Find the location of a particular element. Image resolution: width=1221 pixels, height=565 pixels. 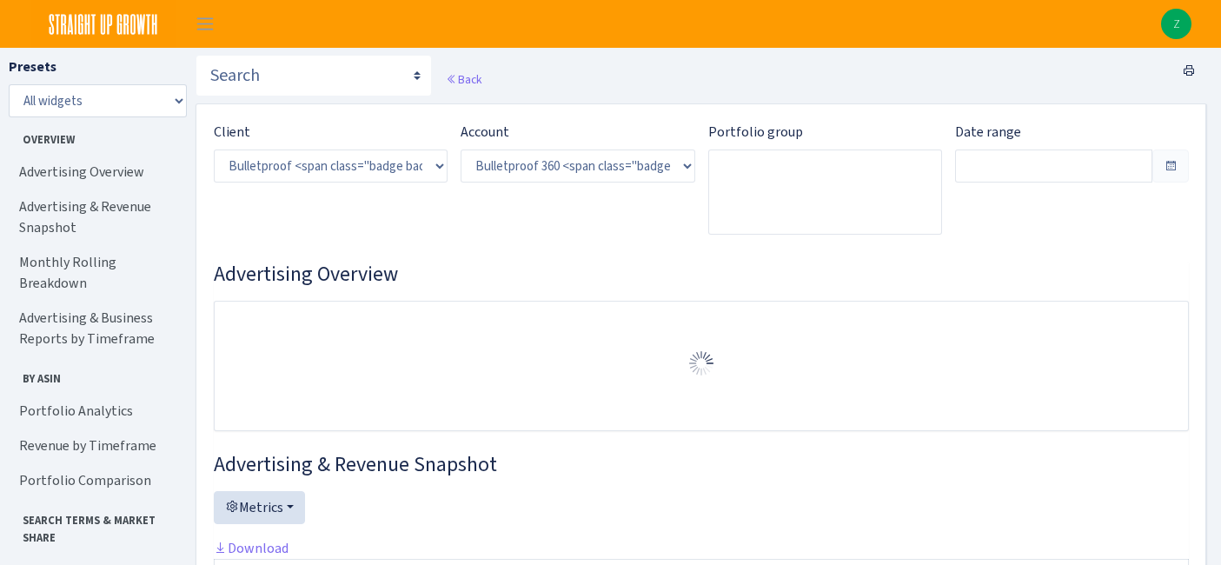

a: Monthly Rolling Breakdown is located at coordinates (96, 273).